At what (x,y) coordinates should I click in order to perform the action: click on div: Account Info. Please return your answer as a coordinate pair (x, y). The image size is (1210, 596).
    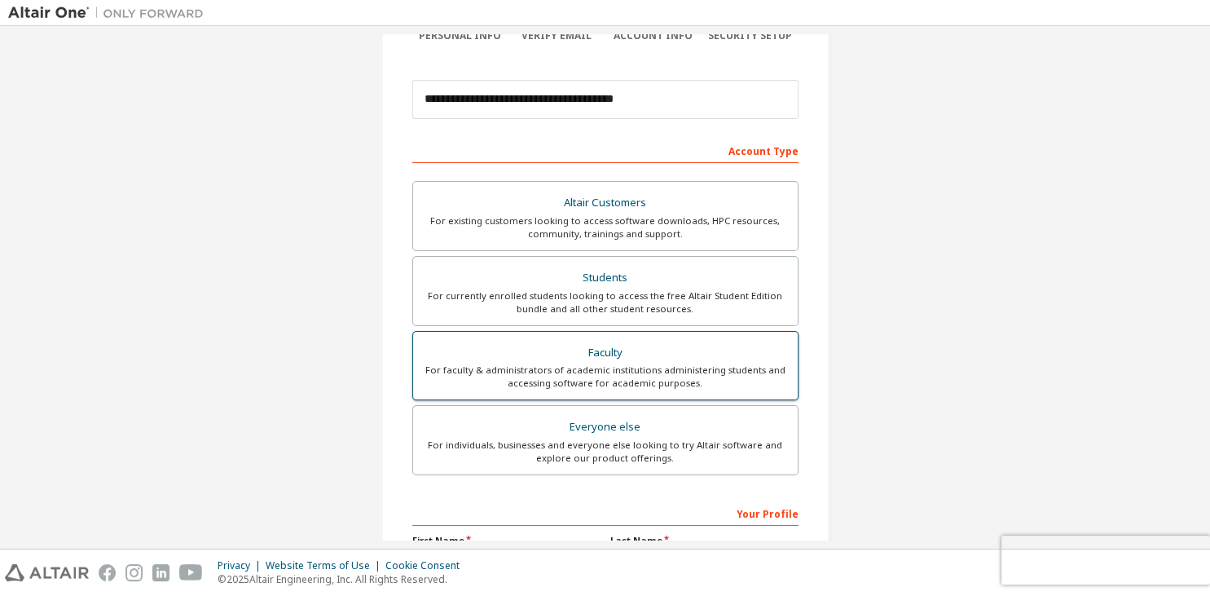
    Looking at the image, I should click on (653, 36).